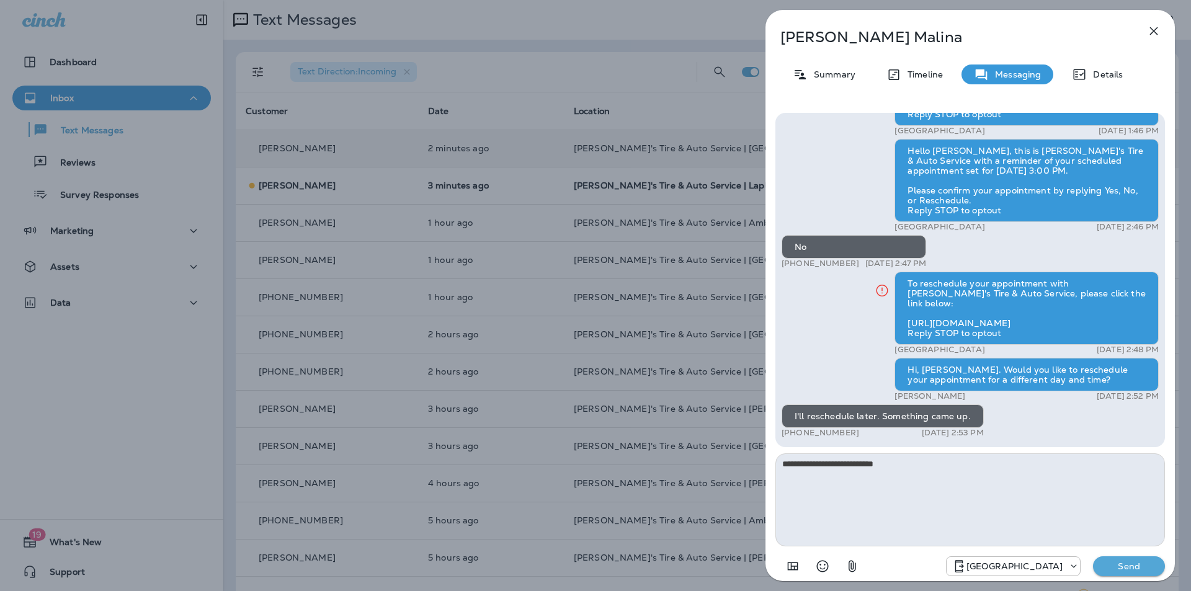 Image resolution: width=1191 pixels, height=591 pixels. Describe the element at coordinates (1013, 566) in the screenshot. I see `div: +1 (225) 673-9000` at that location.